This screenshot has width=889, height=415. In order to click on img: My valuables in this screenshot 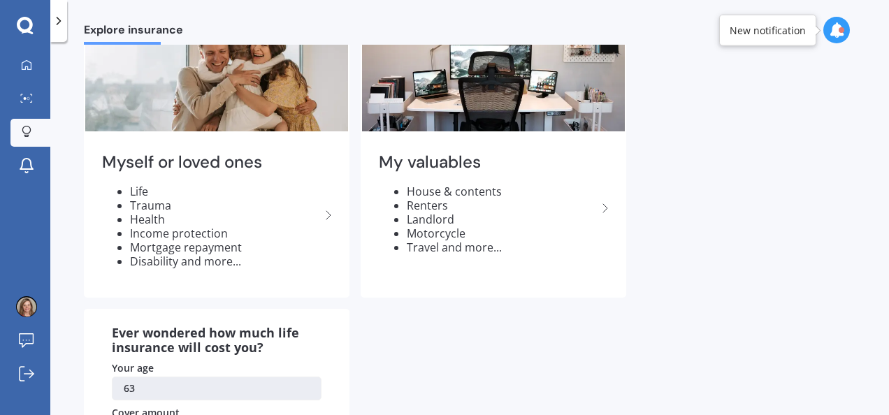, I will do `click(493, 74)`.